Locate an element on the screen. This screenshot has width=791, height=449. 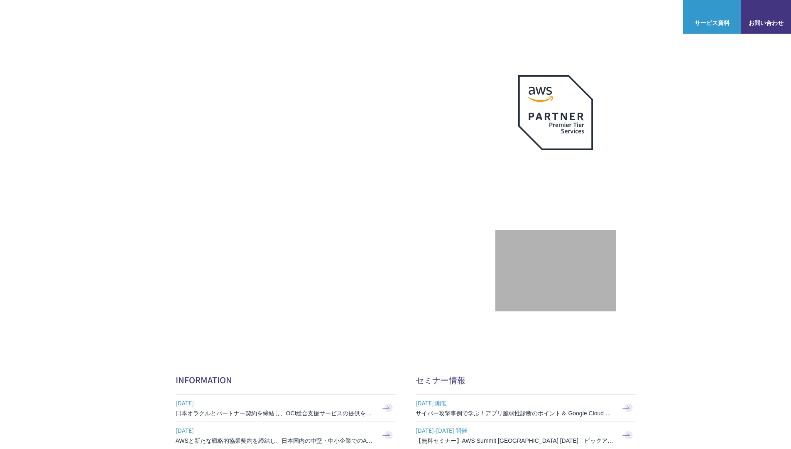
h1: AWS ジャーニーの 成功を実現 is located at coordinates (336, 177).